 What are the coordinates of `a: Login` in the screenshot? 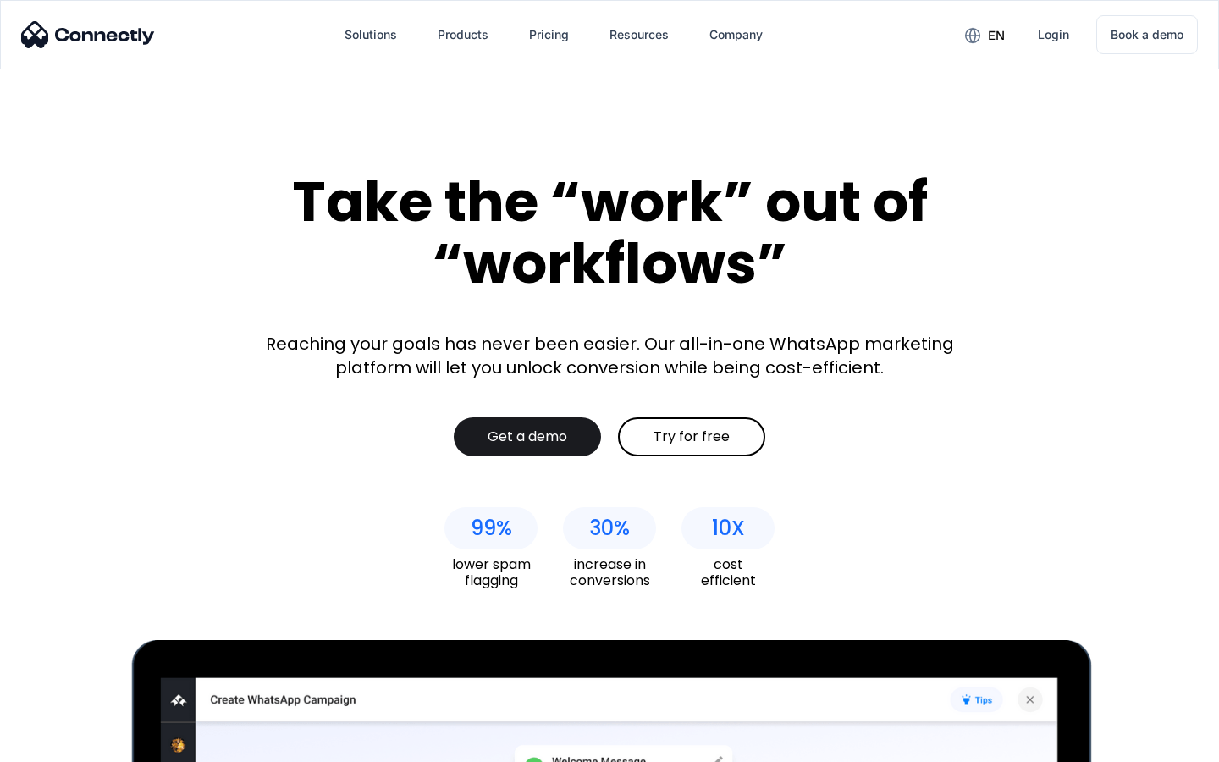 It's located at (1053, 35).